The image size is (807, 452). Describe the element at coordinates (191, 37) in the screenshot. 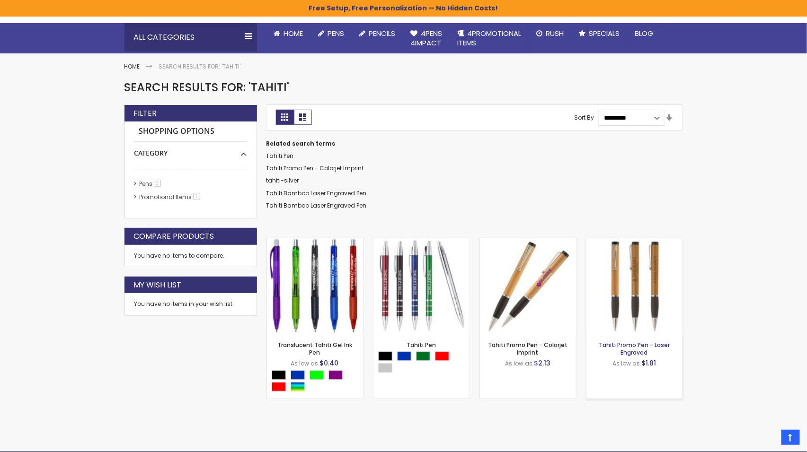

I see `div: All Categories` at that location.